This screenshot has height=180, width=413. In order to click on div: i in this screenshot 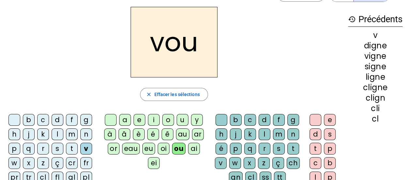, I will do `click(154, 120)`.